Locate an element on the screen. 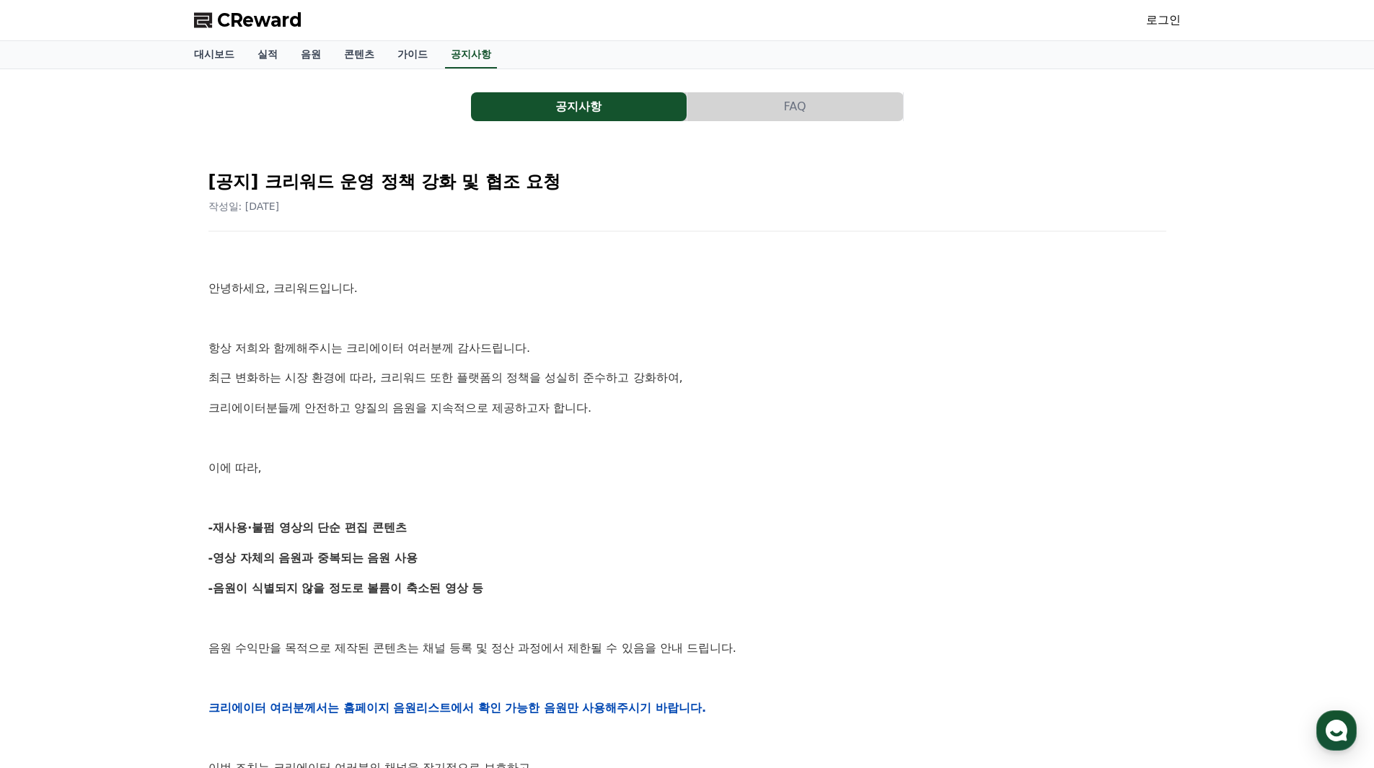 This screenshot has width=1374, height=768. a: 대화 is located at coordinates (141, 475).